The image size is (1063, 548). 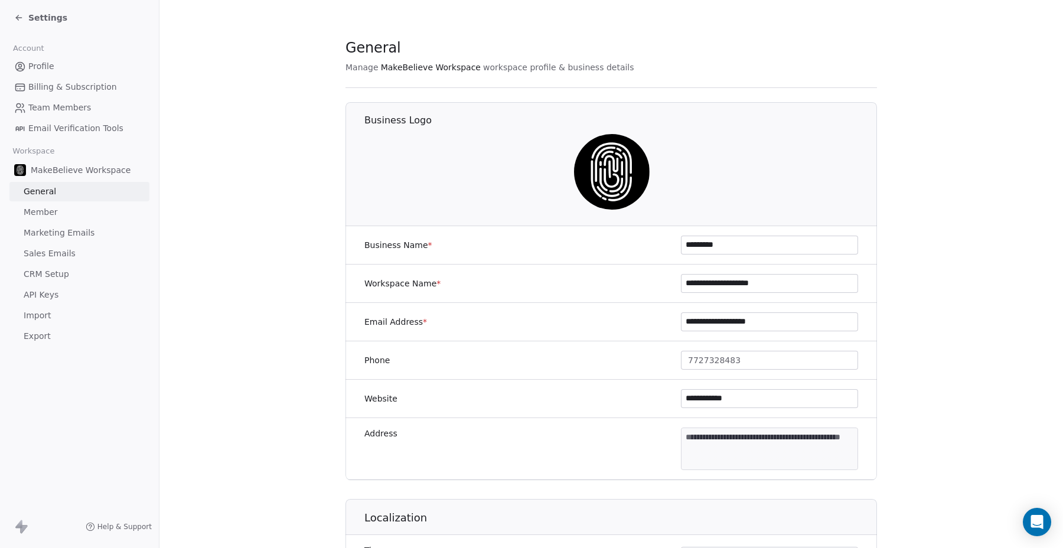 I want to click on span: Billing & Subscription, so click(x=73, y=87).